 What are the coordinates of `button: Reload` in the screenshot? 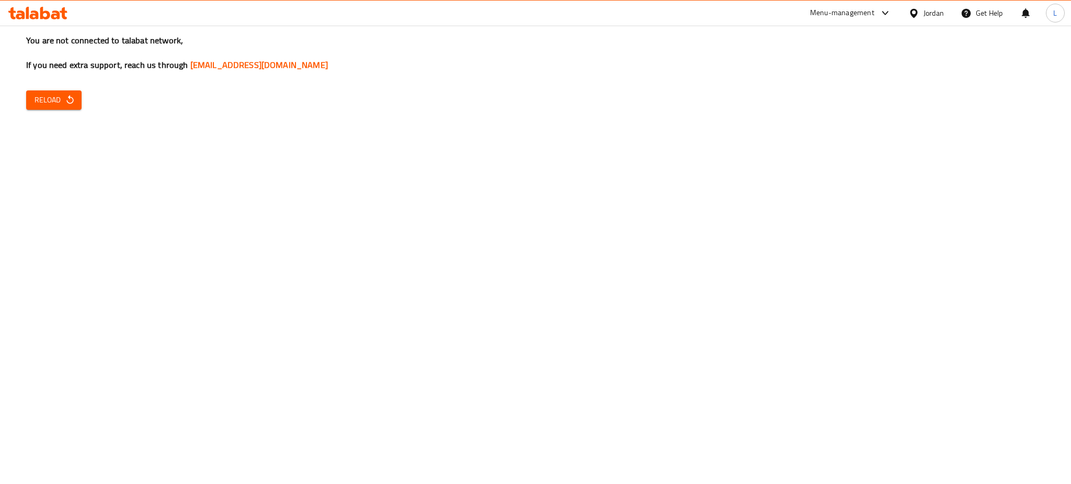 It's located at (54, 100).